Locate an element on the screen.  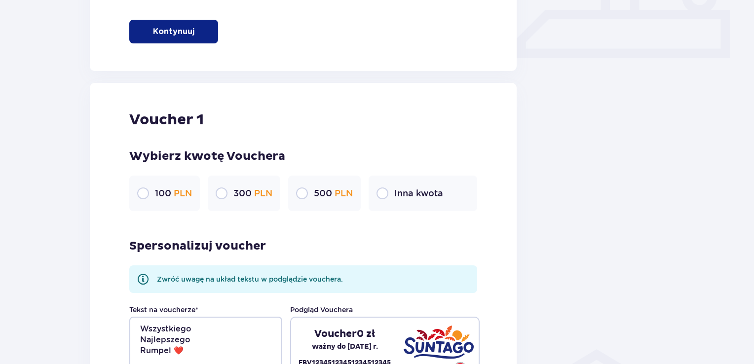
p: Kontynuuj is located at coordinates (174, 32).